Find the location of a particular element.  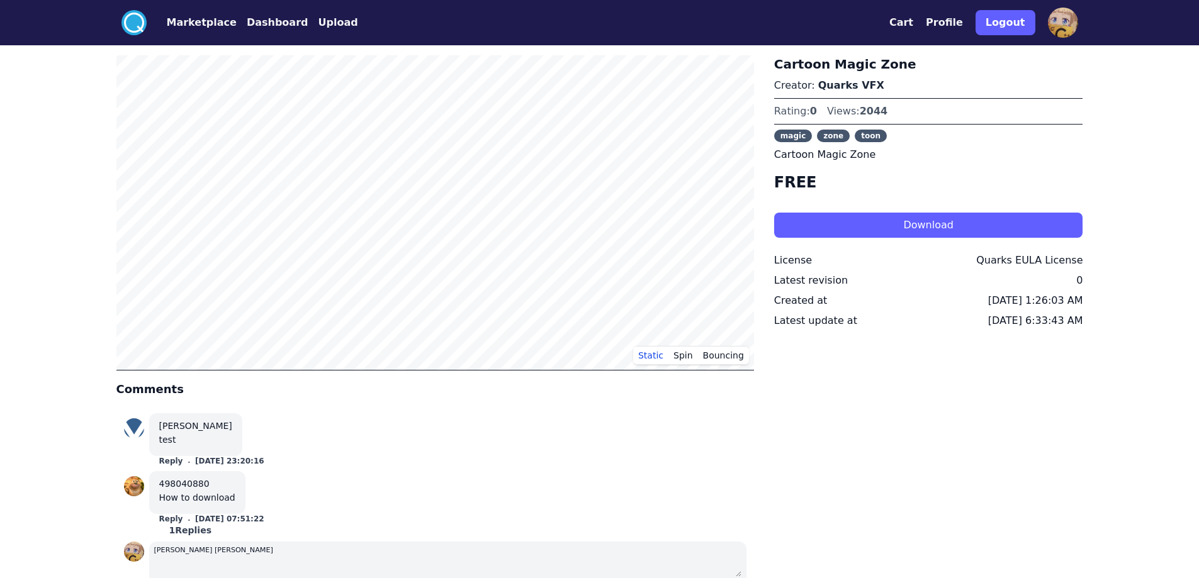

button: Upload is located at coordinates (337, 23).